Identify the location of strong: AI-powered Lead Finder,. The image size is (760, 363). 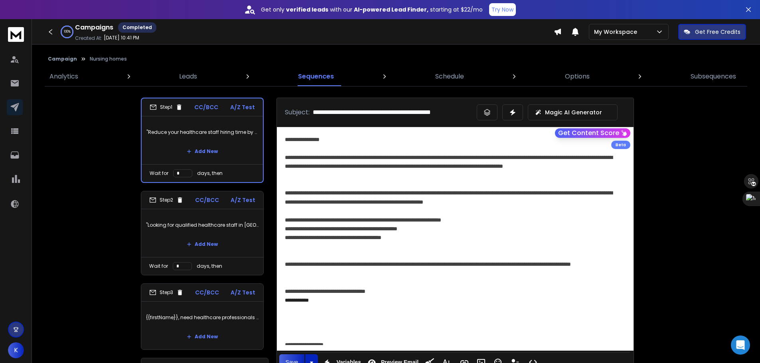
(391, 10).